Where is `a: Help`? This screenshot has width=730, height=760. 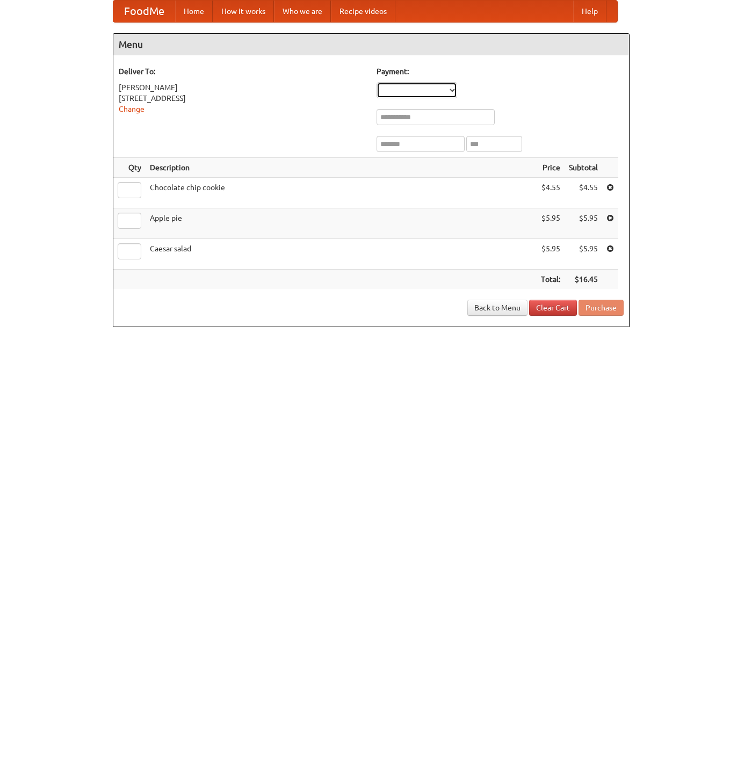 a: Help is located at coordinates (590, 11).